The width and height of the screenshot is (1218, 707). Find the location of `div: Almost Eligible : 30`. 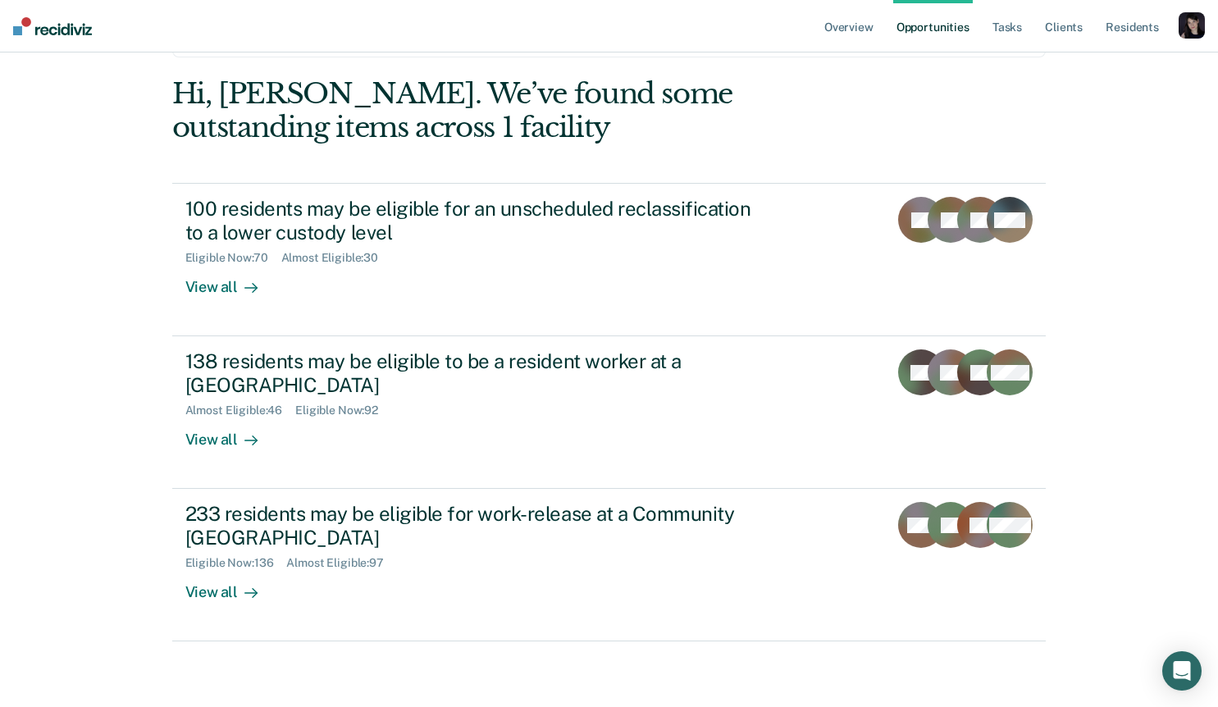

div: Almost Eligible : 30 is located at coordinates (336, 257).